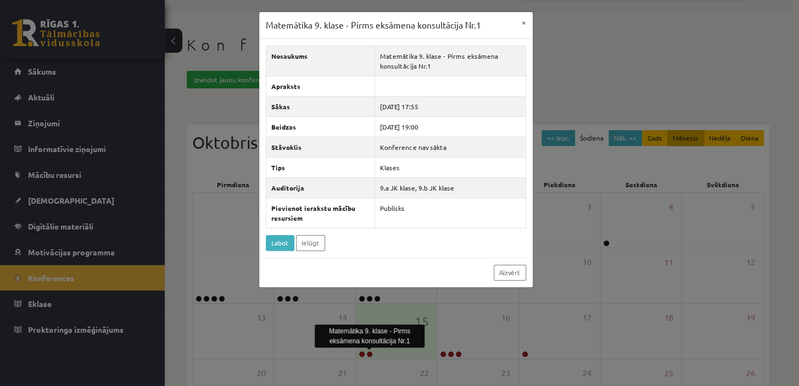  I want to click on th: Auditorija, so click(320, 187).